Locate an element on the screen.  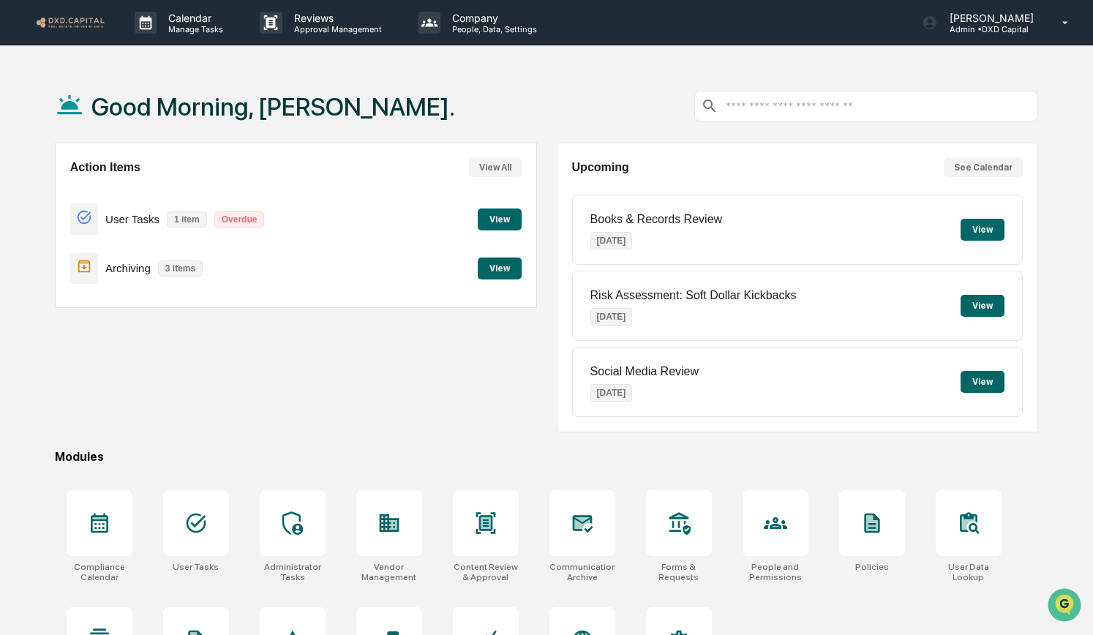
p: Archiving is located at coordinates (128, 268).